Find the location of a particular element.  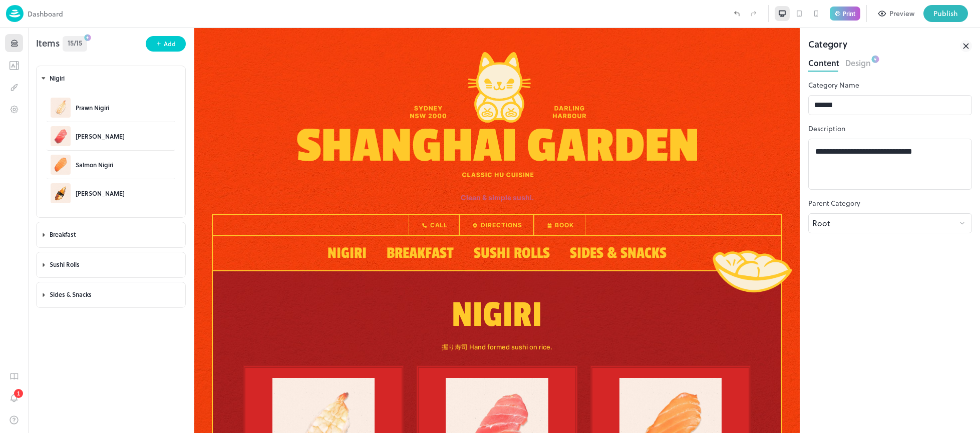

div: Prawn Nigiri is located at coordinates (92, 108).